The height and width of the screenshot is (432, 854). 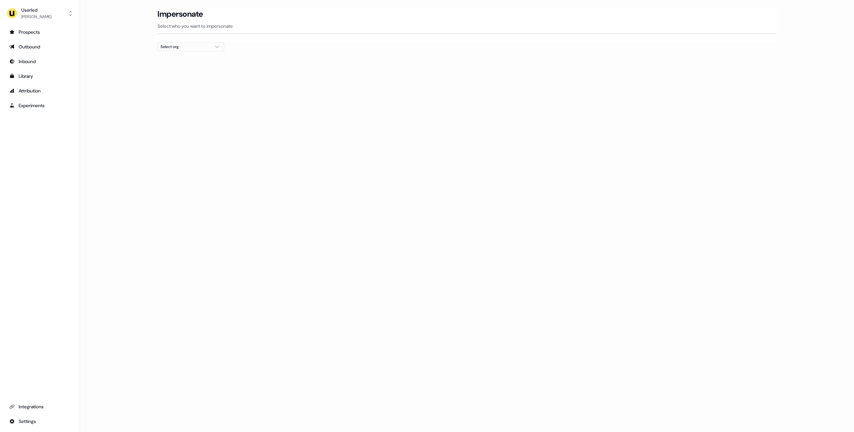 What do you see at coordinates (40, 91) in the screenshot?
I see `a: Go to attribution` at bounding box center [40, 91].